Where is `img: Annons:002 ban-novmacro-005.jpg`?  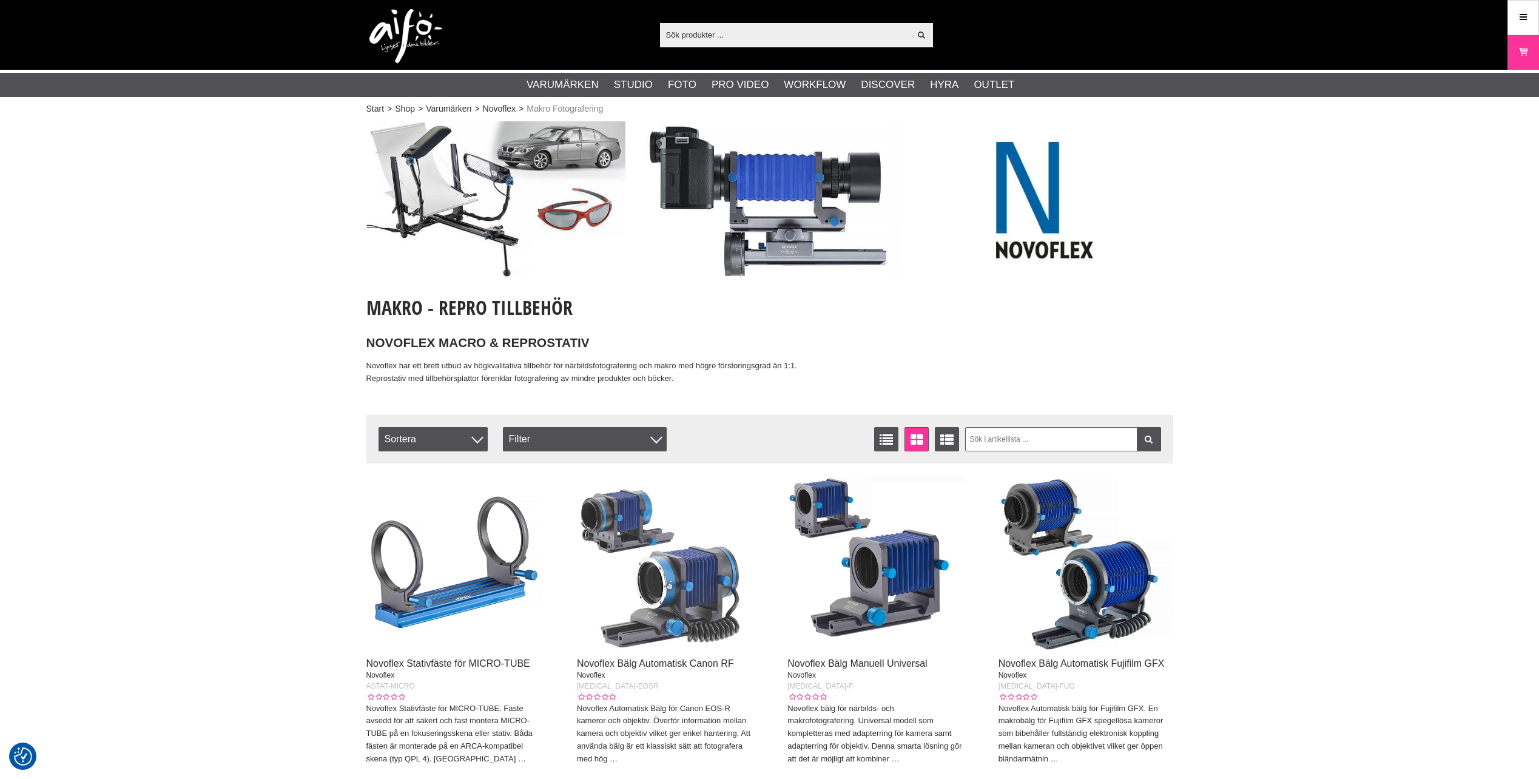 img: Annons:002 ban-novmacro-005.jpg is located at coordinates (770, 200).